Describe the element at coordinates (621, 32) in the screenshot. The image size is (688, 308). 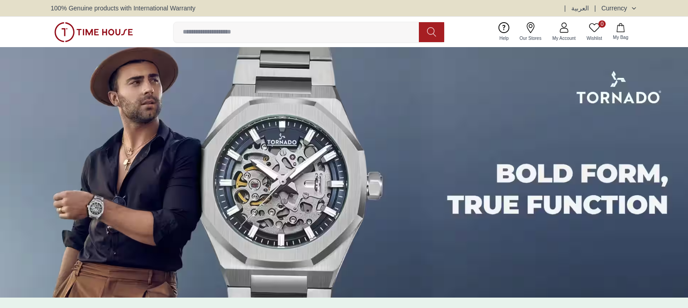
I see `button: My Bag` at that location.